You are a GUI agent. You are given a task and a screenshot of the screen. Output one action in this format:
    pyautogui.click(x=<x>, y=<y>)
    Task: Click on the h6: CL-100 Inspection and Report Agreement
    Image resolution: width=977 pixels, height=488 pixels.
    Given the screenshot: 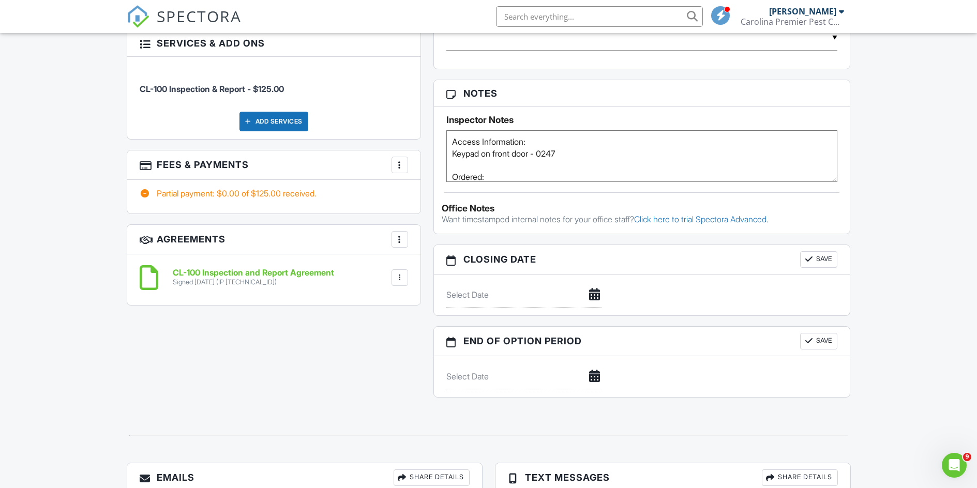 What is the action you would take?
    pyautogui.click(x=253, y=273)
    